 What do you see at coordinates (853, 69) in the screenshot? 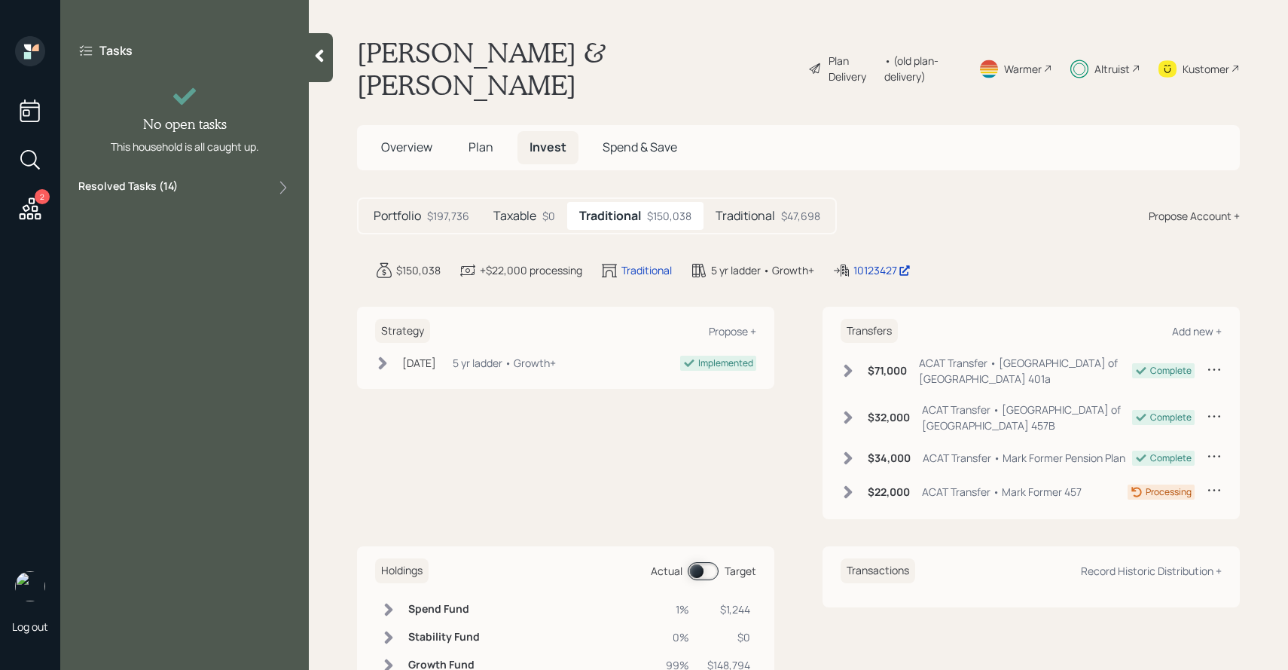
I see `div: Plan Delivery` at bounding box center [853, 69].